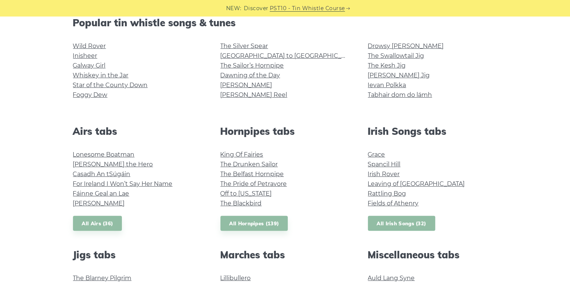 The height and width of the screenshot is (282, 570). I want to click on span: NEW:, so click(233, 8).